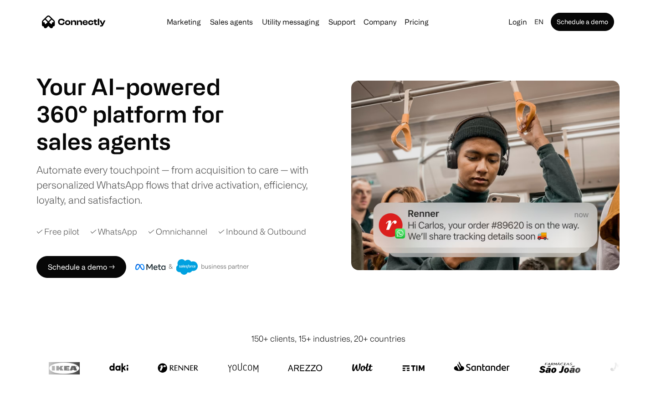  I want to click on img: Meta and Salesforce business partner badge., so click(192, 267).